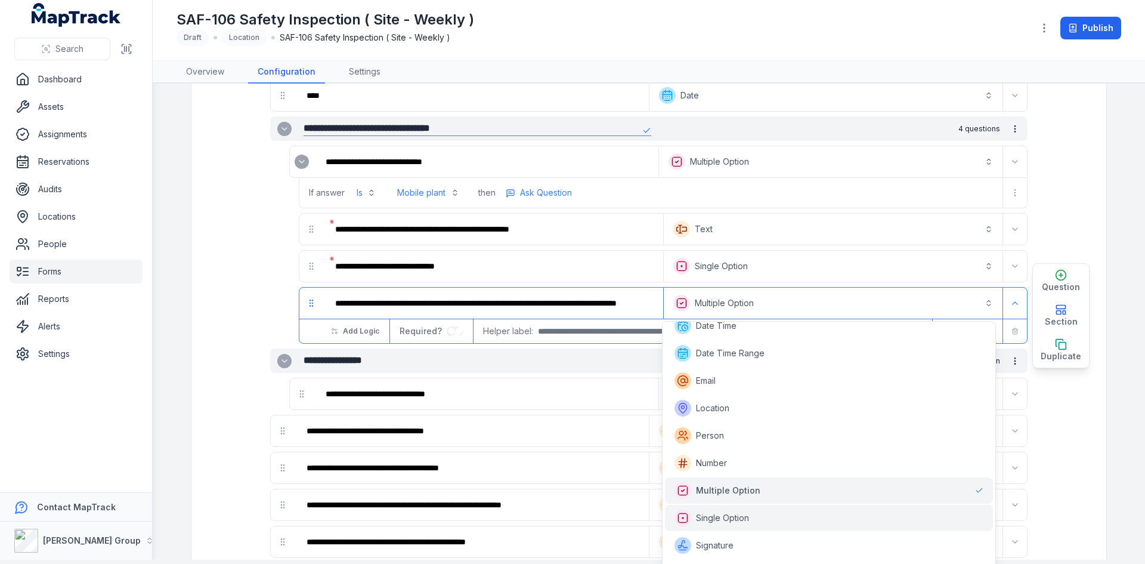 This screenshot has height=564, width=1145. What do you see at coordinates (1061, 315) in the screenshot?
I see `button: Section` at bounding box center [1061, 315].